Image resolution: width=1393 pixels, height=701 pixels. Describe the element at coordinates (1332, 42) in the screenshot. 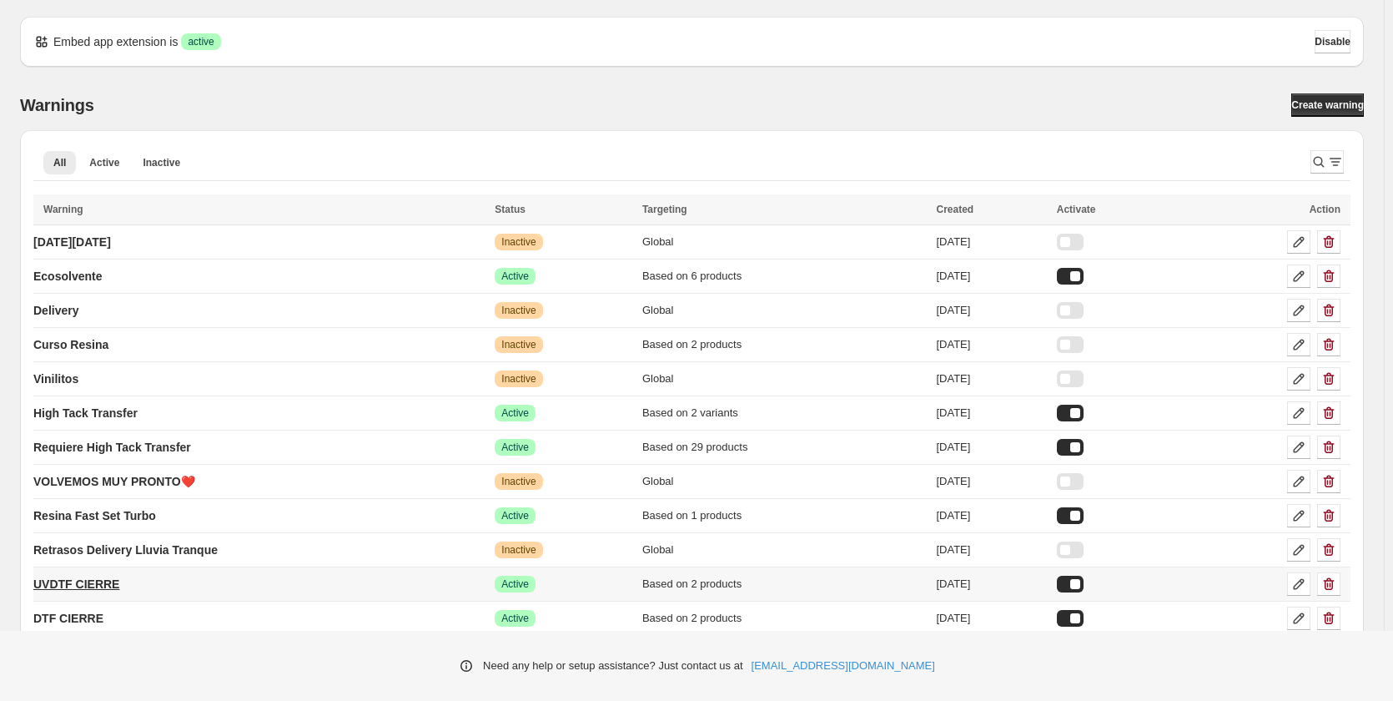

I see `button: Disable` at that location.